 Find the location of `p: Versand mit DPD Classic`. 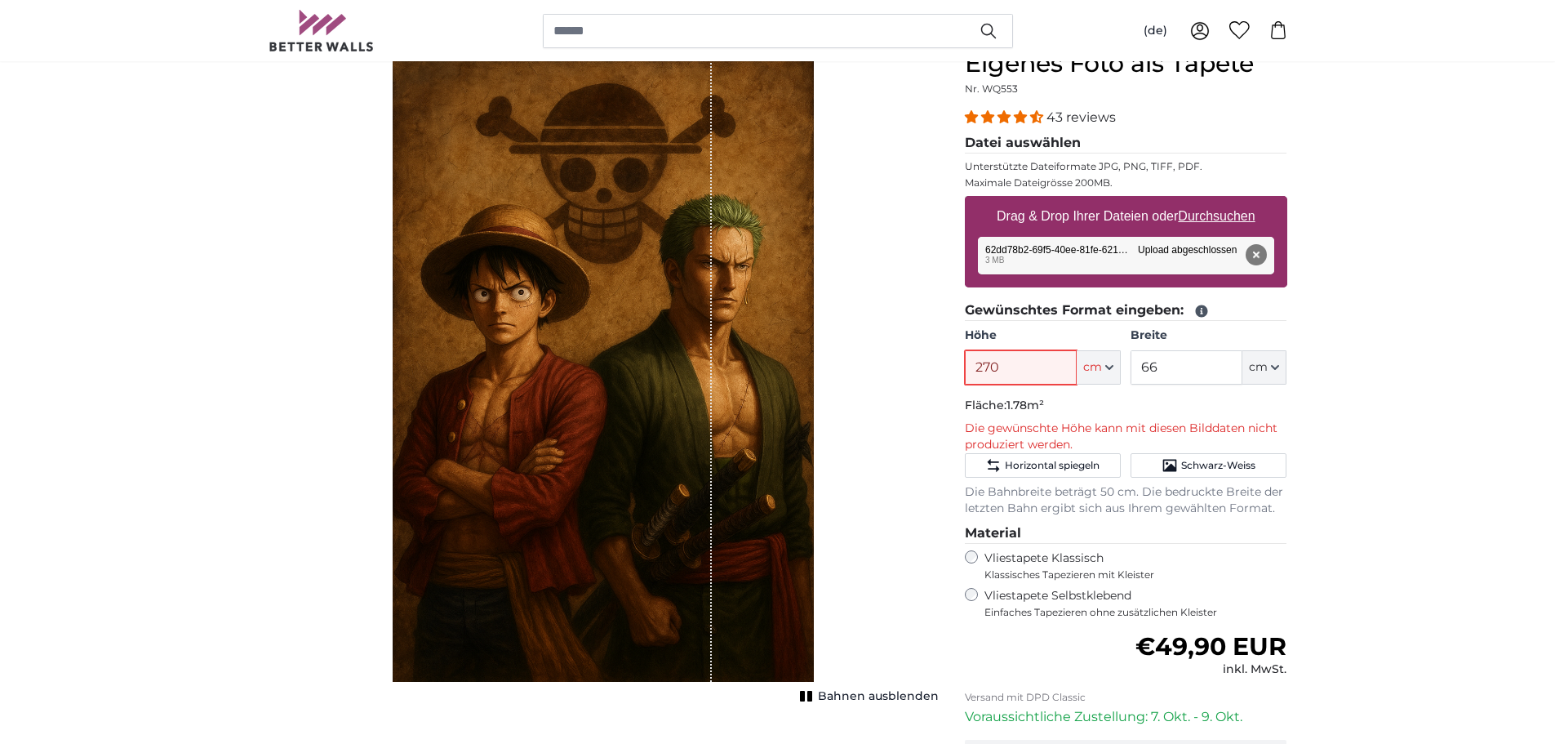

p: Versand mit DPD Classic is located at coordinates (1126, 697).